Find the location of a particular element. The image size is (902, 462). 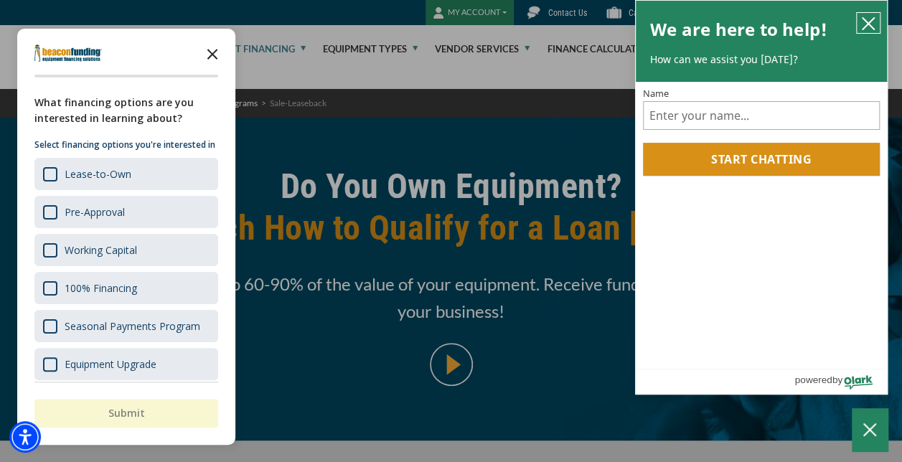

button: Close Chatbox is located at coordinates (870, 430).